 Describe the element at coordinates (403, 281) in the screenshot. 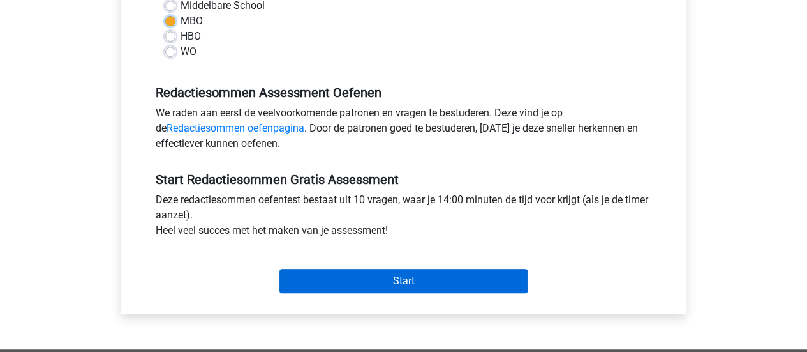

I see `input: Start` at that location.